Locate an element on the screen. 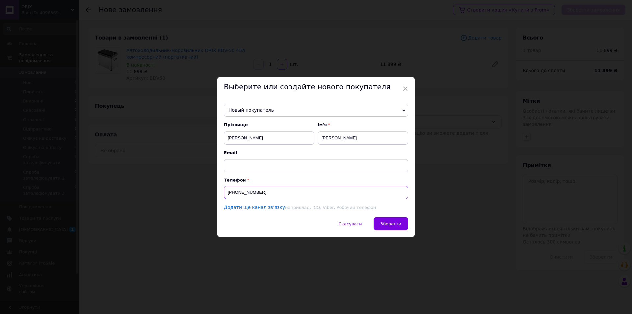 The image size is (632, 314). span: наприклад, ICQ, Viber, Робочий телефон is located at coordinates (331, 207).